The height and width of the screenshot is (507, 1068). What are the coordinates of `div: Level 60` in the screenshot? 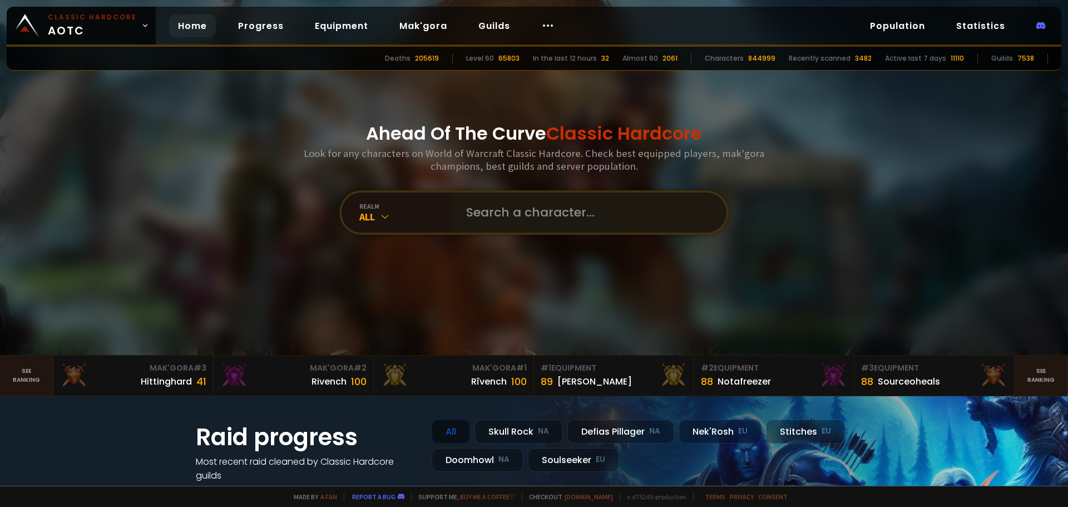 It's located at (480, 58).